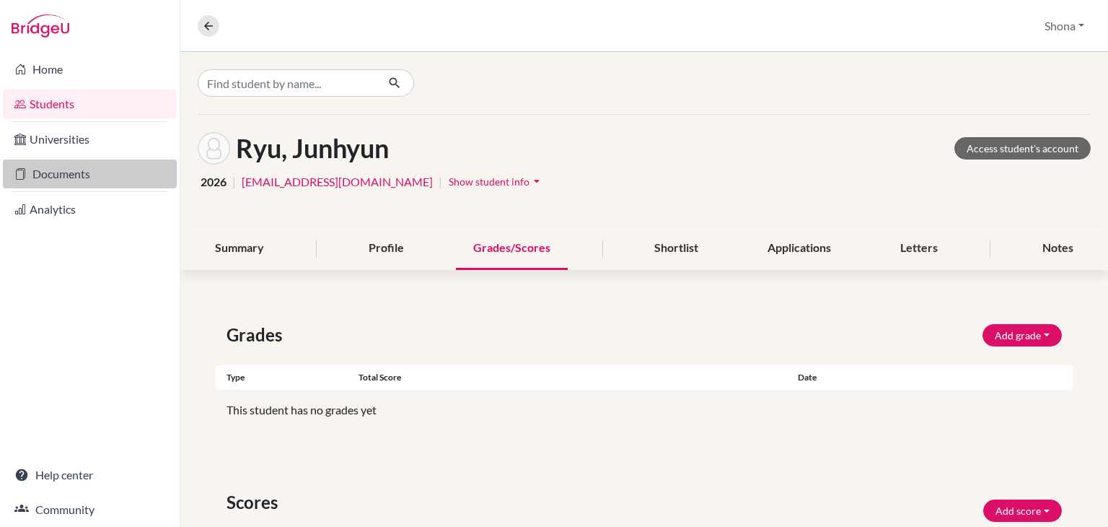  I want to click on p: This student has no grades yet, so click(644, 410).